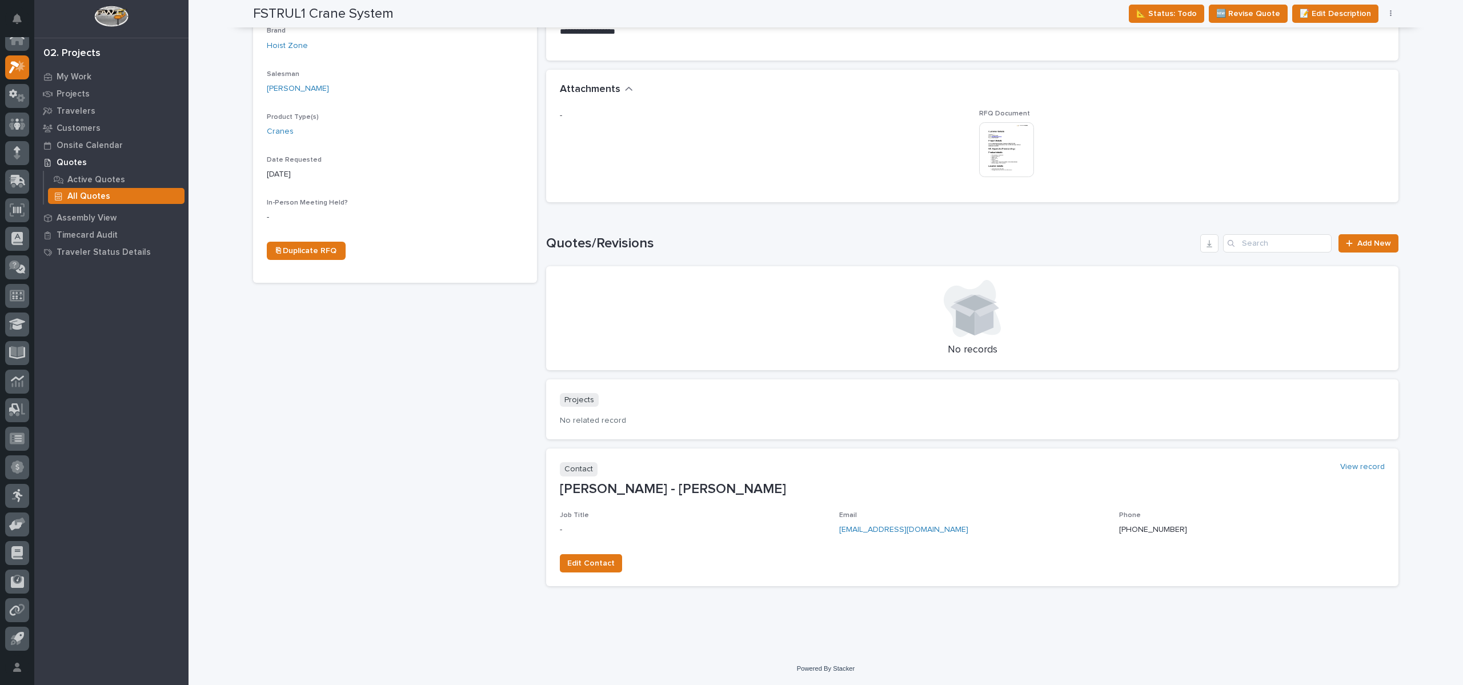 The image size is (1463, 685). I want to click on input: Search, so click(1278, 243).